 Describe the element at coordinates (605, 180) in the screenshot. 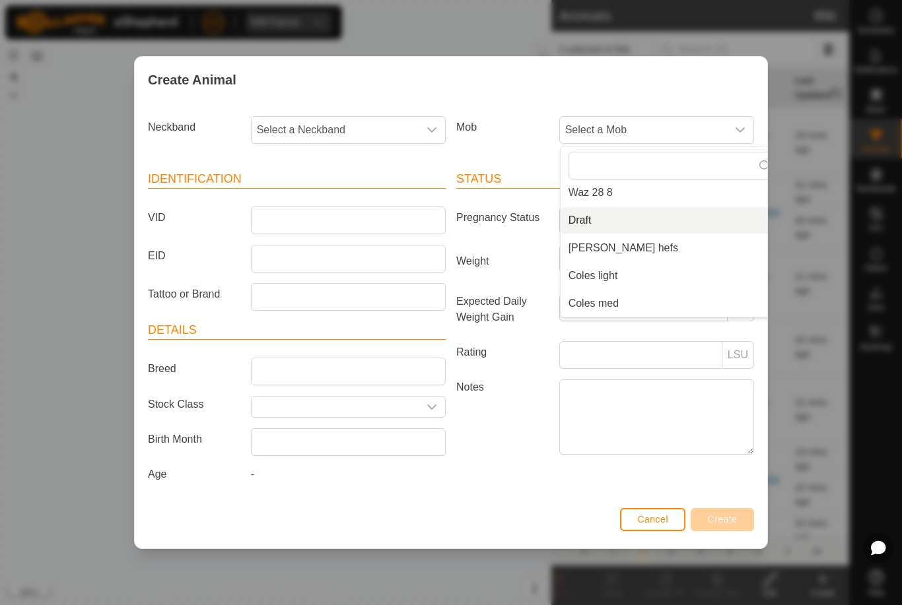

I see `header: Status` at that location.